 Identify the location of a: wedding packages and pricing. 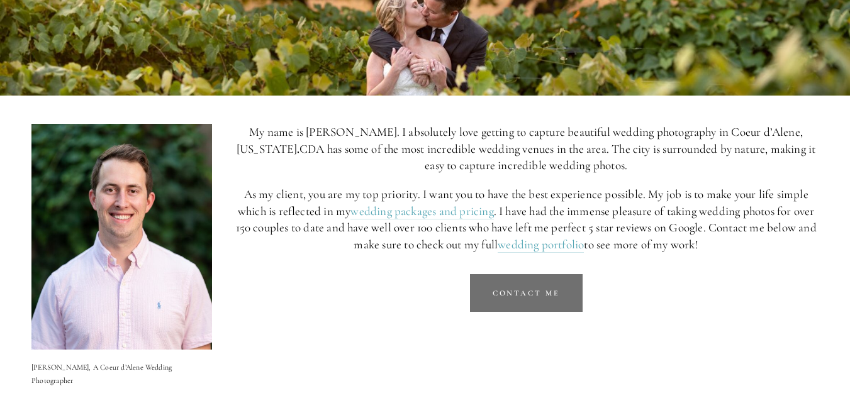
(422, 211).